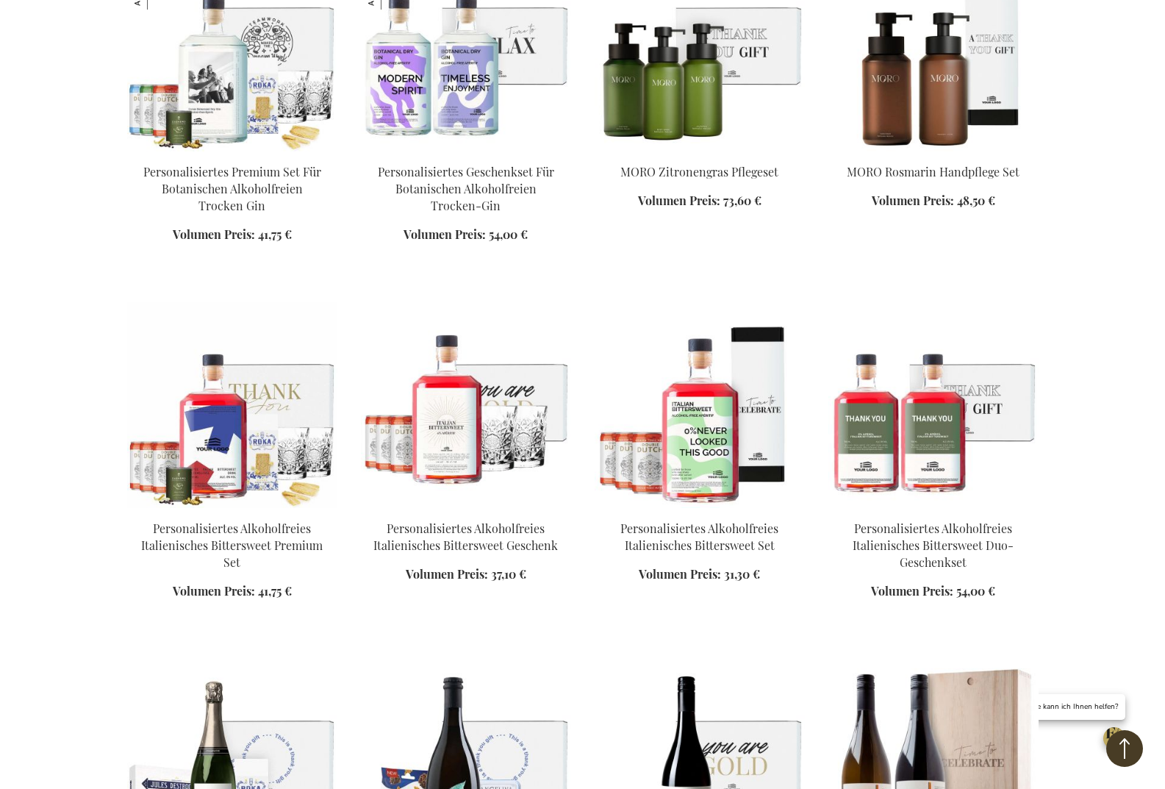  I want to click on a: Personalised Non-Alcoholic Italian Bittersweet Premium Set, so click(232, 509).